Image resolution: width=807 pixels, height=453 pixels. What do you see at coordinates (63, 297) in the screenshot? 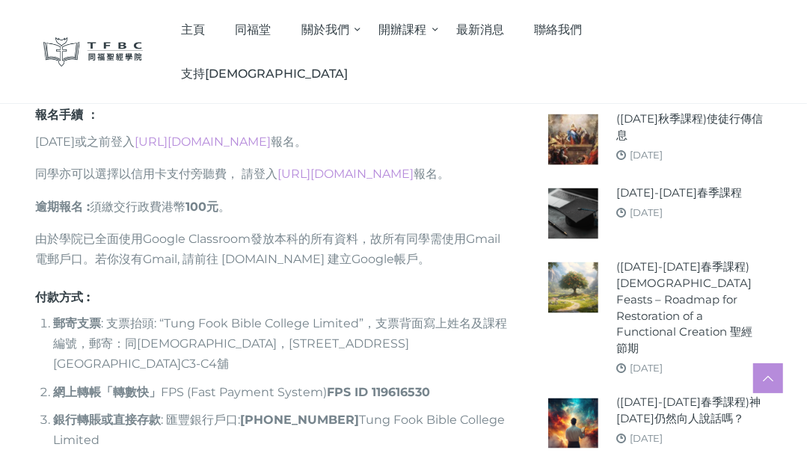
I see `b: 付款方式 :` at bounding box center [63, 297].